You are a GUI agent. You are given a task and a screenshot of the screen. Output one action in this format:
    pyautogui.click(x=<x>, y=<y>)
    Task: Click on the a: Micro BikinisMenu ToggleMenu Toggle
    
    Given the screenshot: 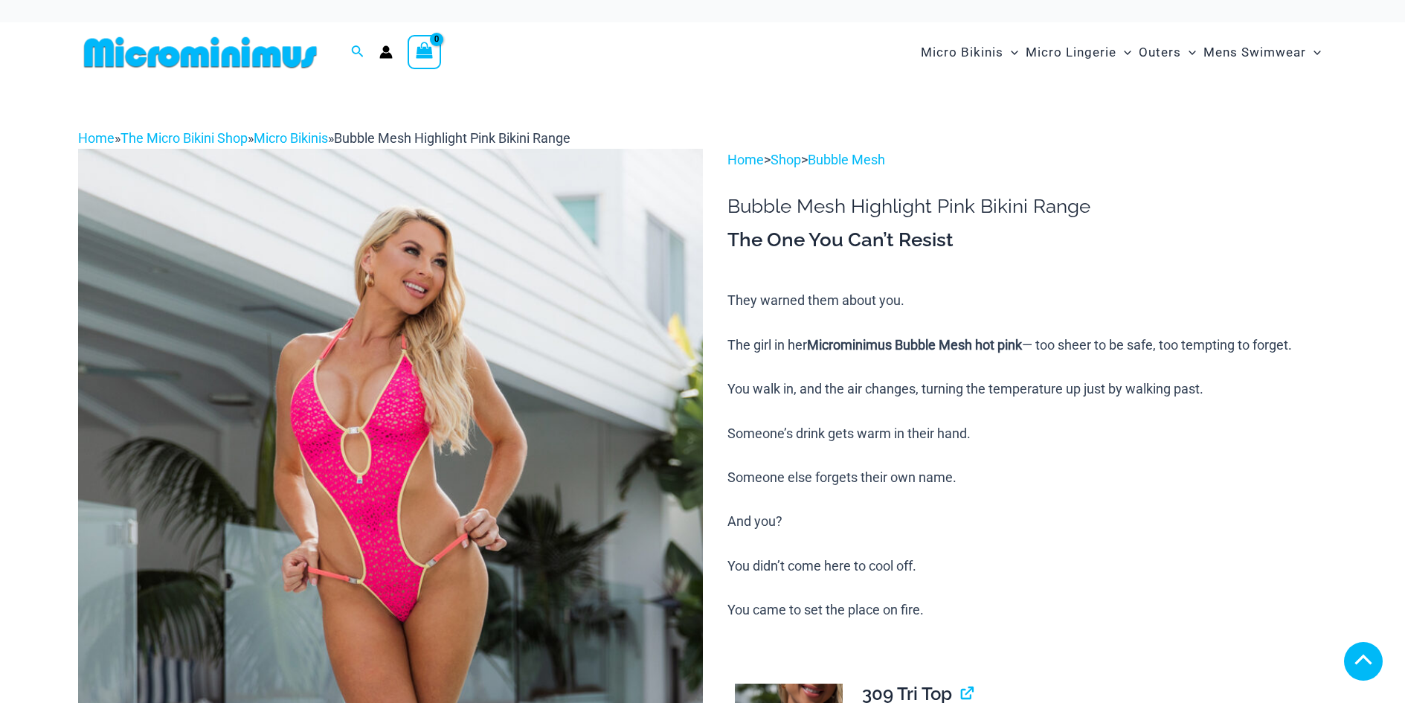 What is the action you would take?
    pyautogui.click(x=969, y=52)
    